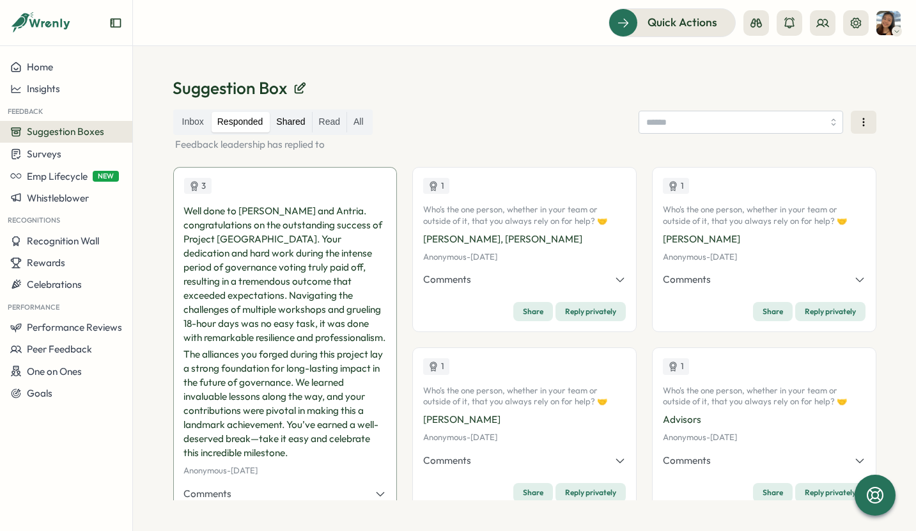  What do you see at coordinates (46, 262) in the screenshot?
I see `span: Rewards` at bounding box center [46, 262].